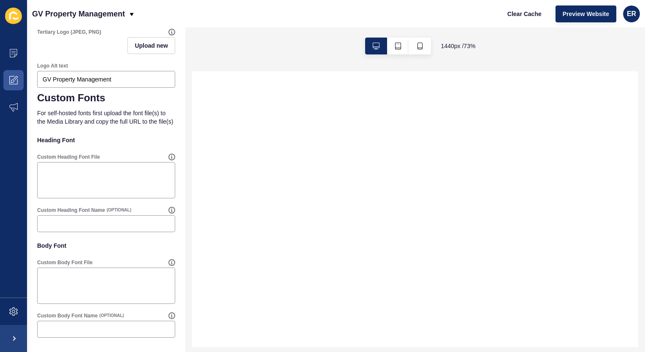 The image size is (645, 352). I want to click on label: Custom Heading Font Name, so click(71, 210).